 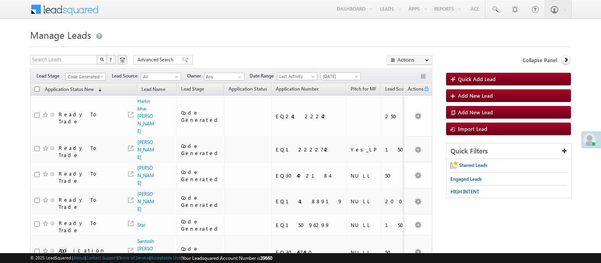 I want to click on a: Pitch for MF, so click(x=363, y=90).